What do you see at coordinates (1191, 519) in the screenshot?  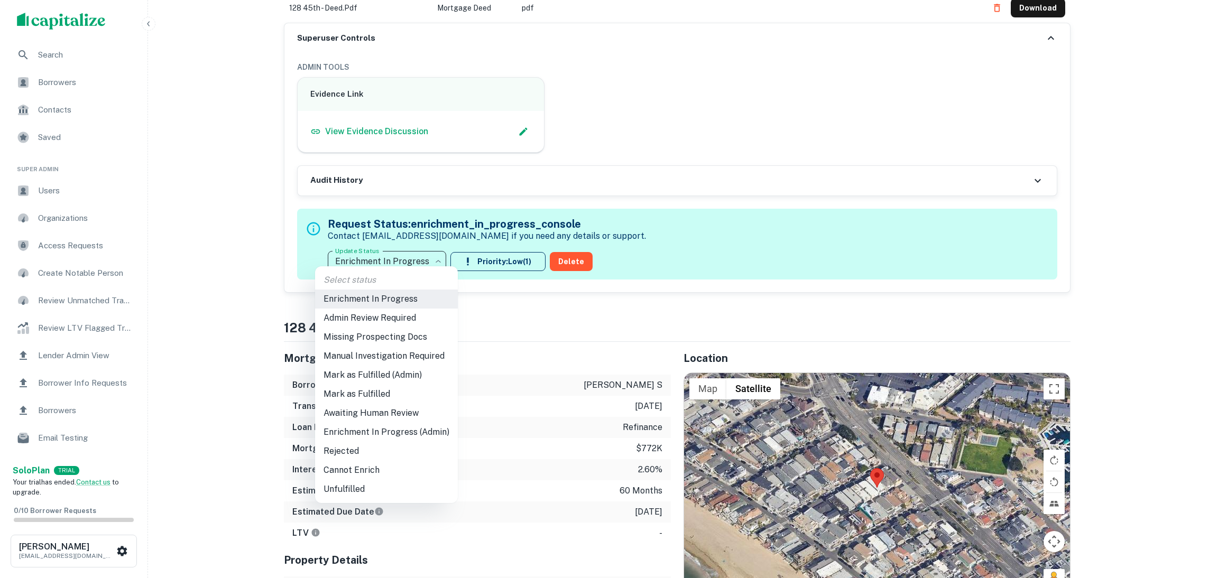 I see `div: Chat Widget` at bounding box center [1191, 519].